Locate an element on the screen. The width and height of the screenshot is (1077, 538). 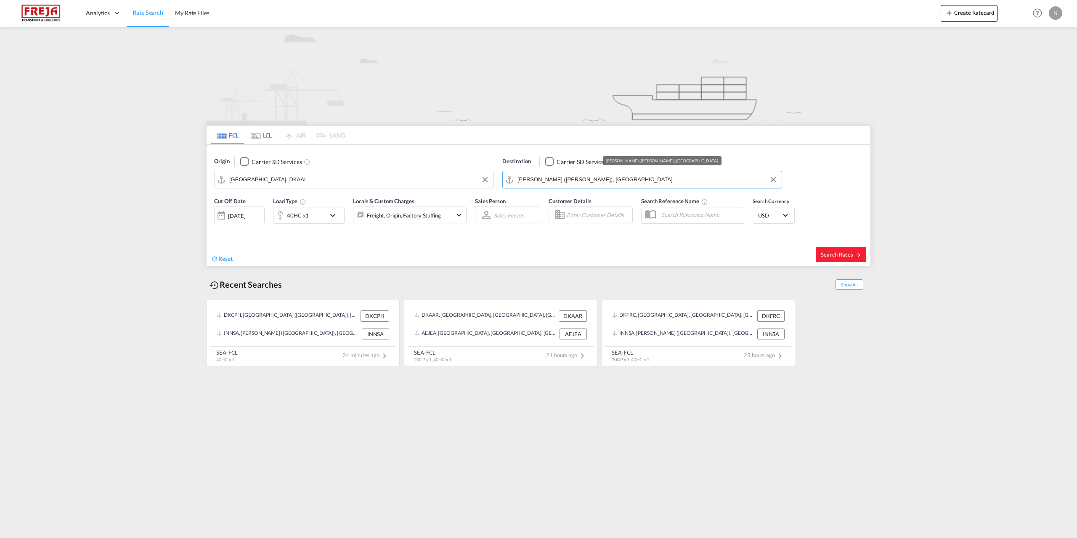
span: Show All is located at coordinates (849, 284).